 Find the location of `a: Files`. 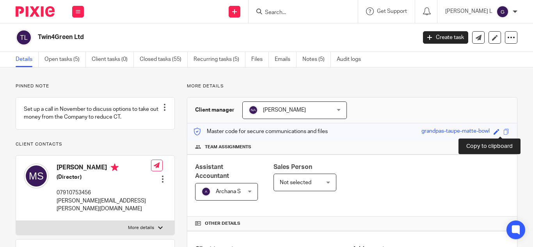

a: Files is located at coordinates (260, 59).